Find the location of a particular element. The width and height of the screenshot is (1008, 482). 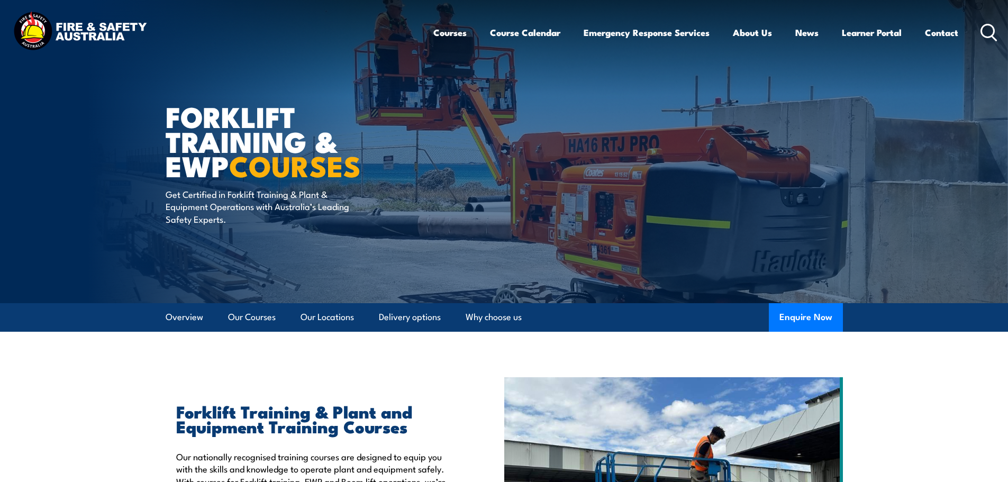

a: Learner Portal is located at coordinates (872, 32).